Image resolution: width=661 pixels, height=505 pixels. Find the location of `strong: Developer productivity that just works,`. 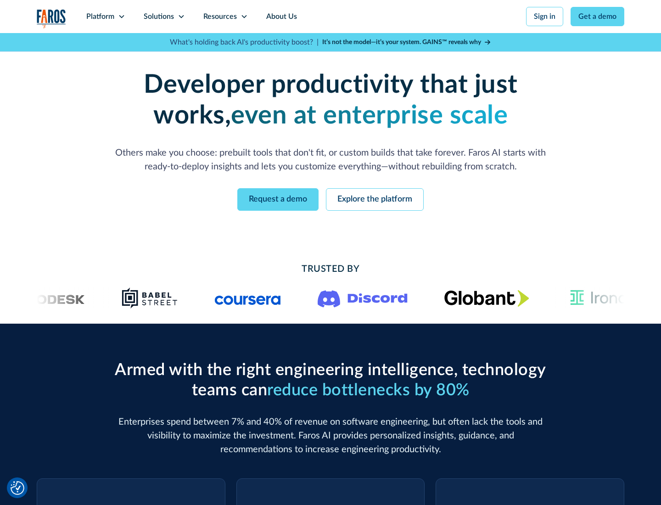

strong: Developer productivity that just works, is located at coordinates (330, 100).